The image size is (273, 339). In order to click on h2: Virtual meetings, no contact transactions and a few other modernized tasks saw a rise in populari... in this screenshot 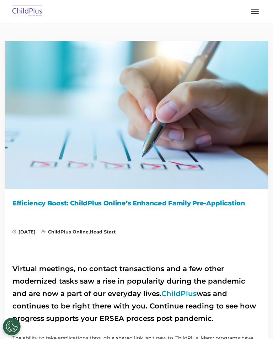, I will do `click(136, 293)`.